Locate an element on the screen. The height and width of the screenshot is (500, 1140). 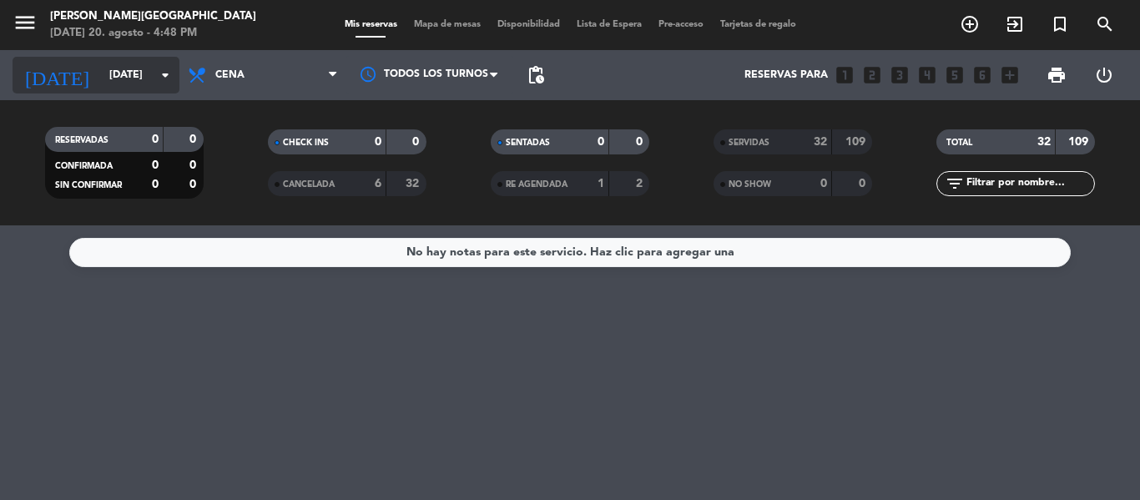
i: add_circle_outline is located at coordinates (970, 24).